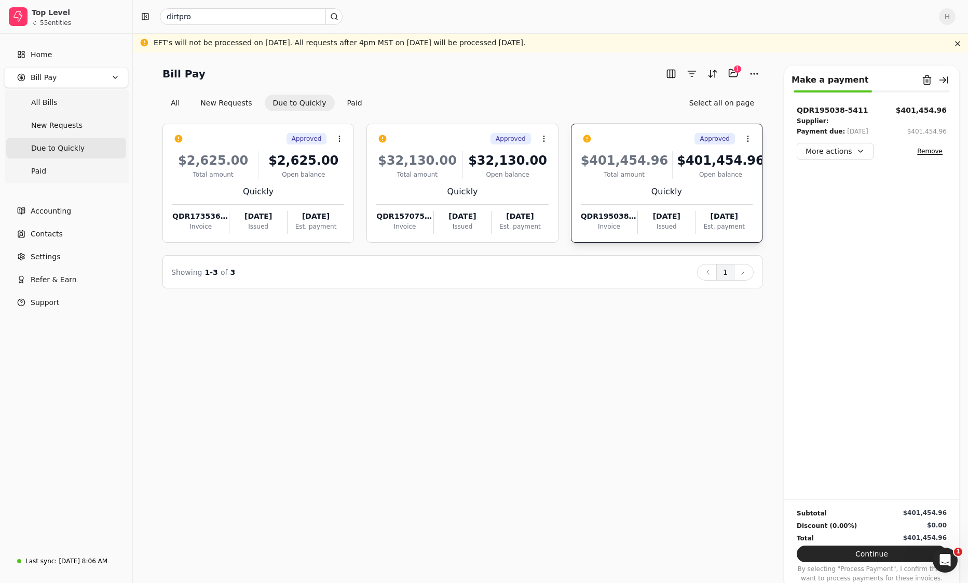 The width and height of the screenshot is (968, 583). I want to click on button: New Requests, so click(226, 103).